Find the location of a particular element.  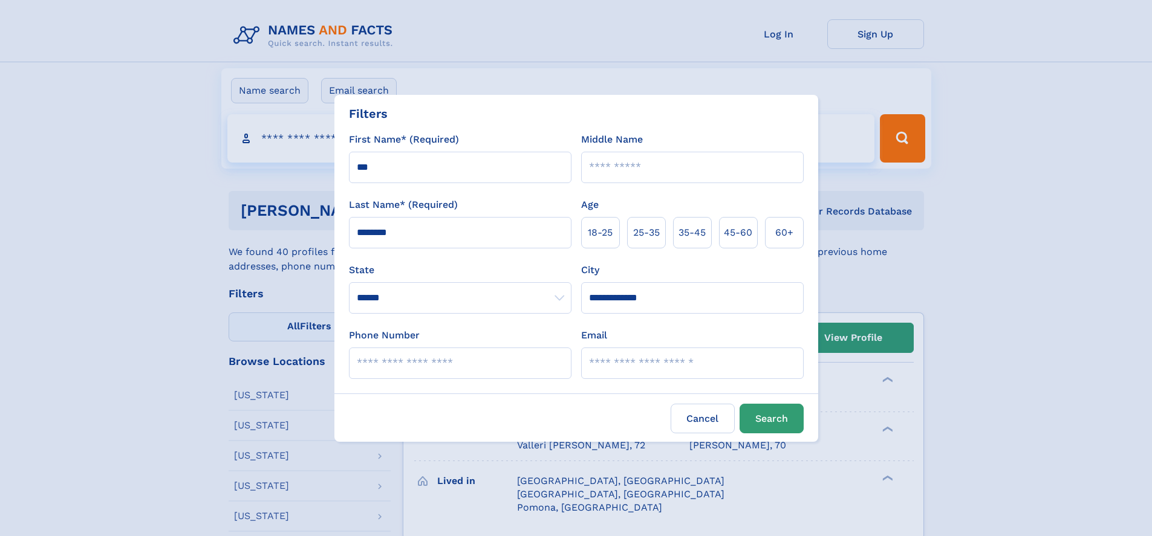

span: 25‑35 is located at coordinates (646, 233).